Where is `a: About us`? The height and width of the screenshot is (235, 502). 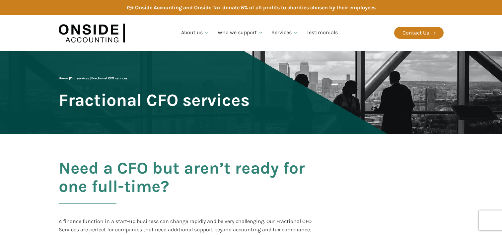
a: About us is located at coordinates (196, 33).